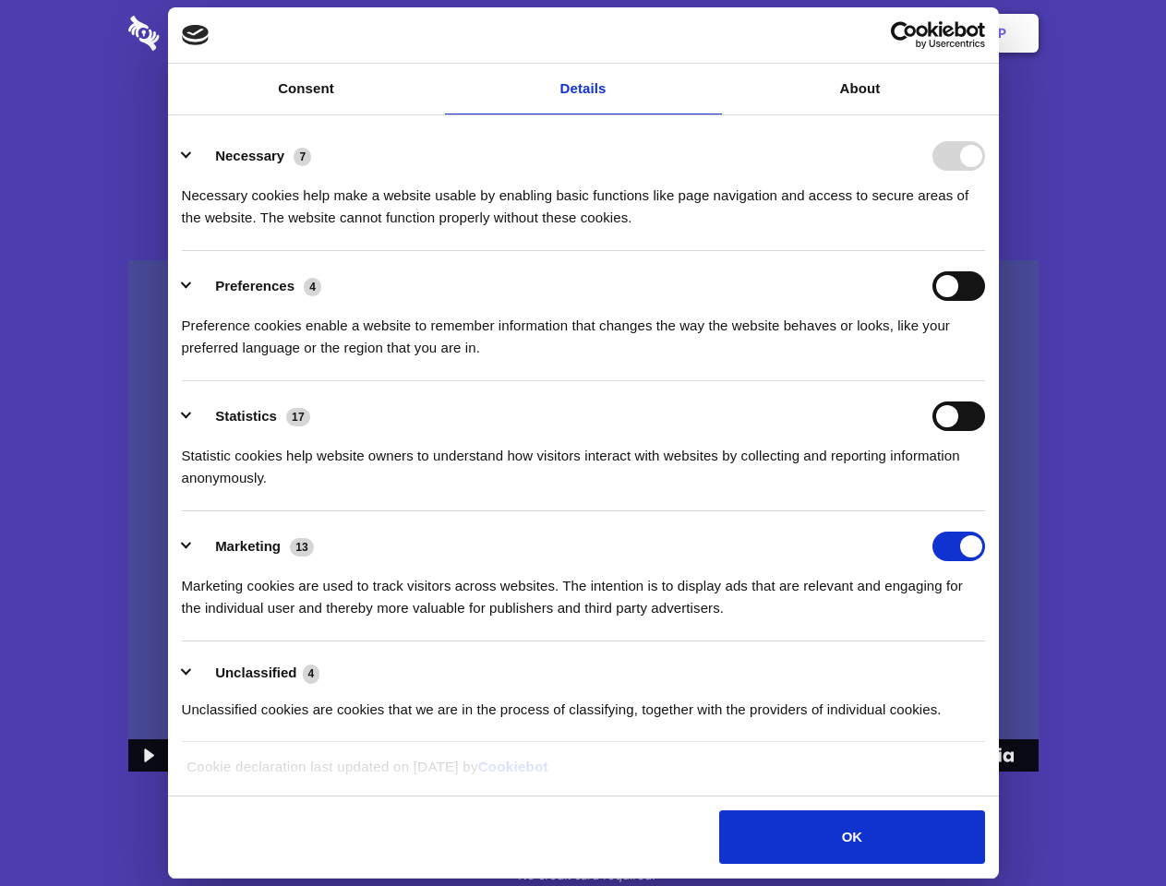 This screenshot has width=1166, height=886. What do you see at coordinates (877, 33) in the screenshot?
I see `a: Login` at bounding box center [877, 33].